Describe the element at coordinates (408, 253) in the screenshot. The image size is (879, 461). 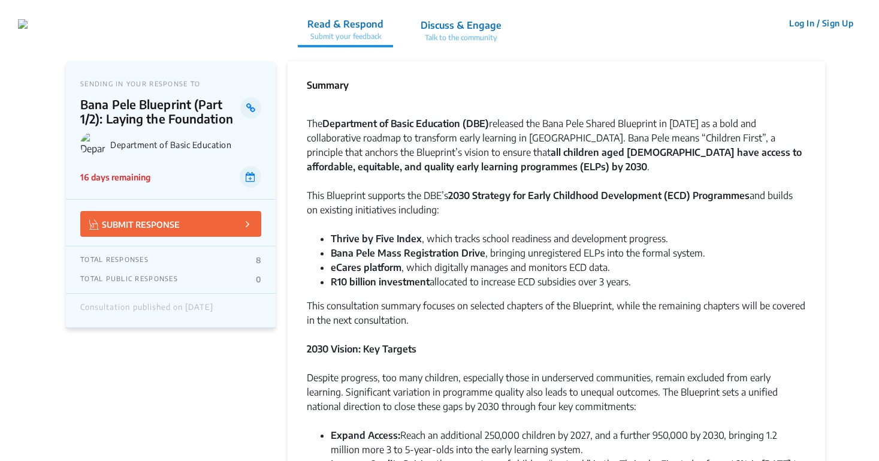
I see `strong: Bana Pele Mass Registration Drive` at that location.